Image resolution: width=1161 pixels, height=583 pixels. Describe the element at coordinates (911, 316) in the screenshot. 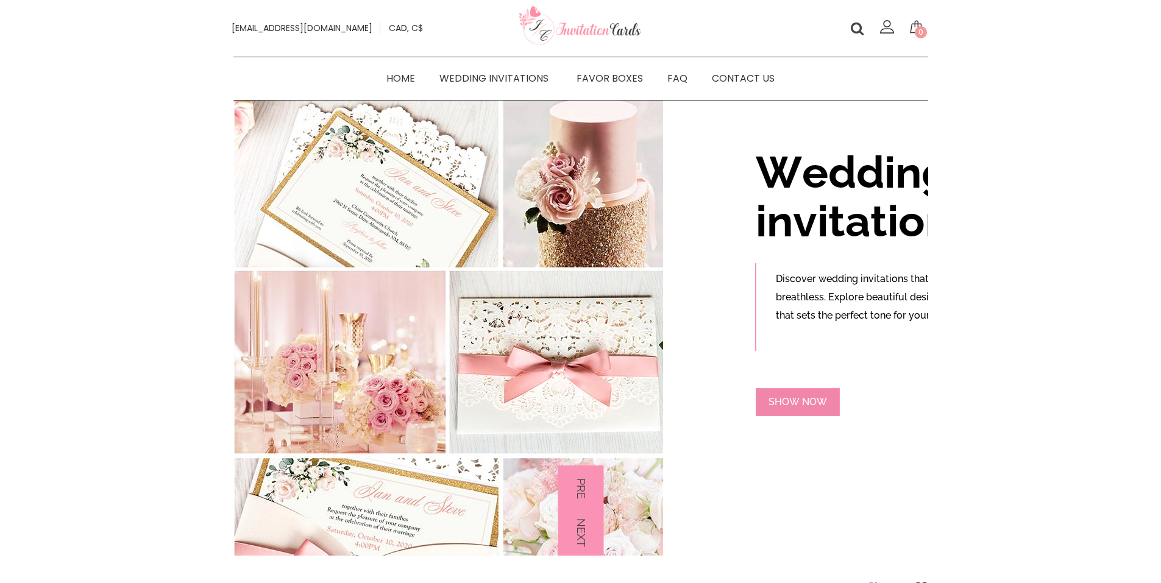

I see `div: y` at that location.